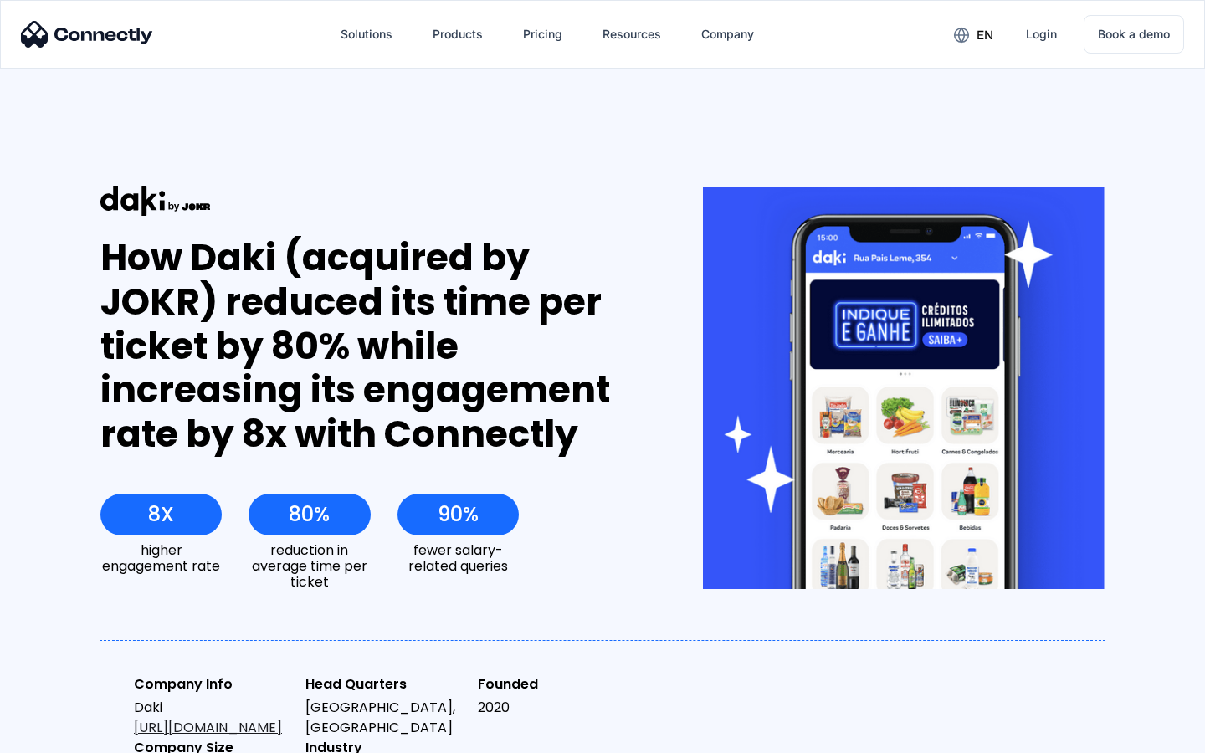  Describe the element at coordinates (458, 558) in the screenshot. I see `div: fewer salary-related queries` at that location.